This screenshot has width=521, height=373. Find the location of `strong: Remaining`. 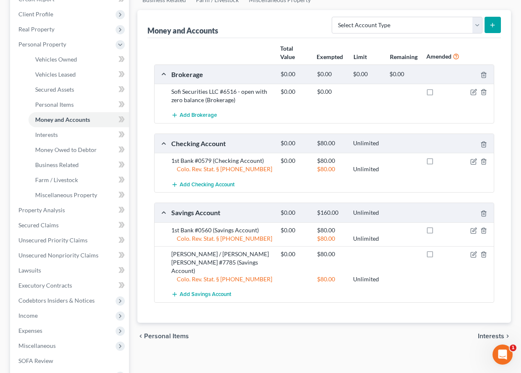

strong: Remaining is located at coordinates (403, 56).